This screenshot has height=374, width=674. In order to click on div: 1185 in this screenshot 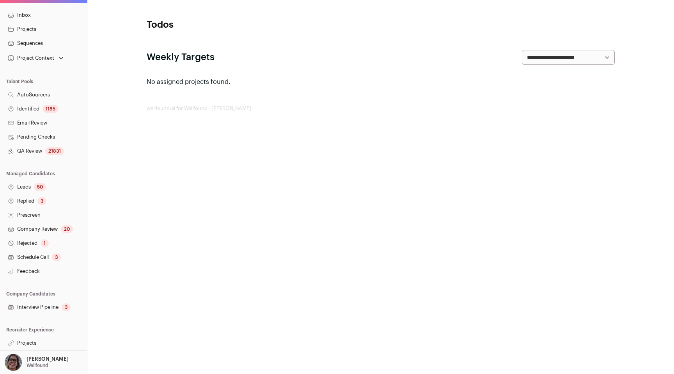, I will do `click(50, 109)`.